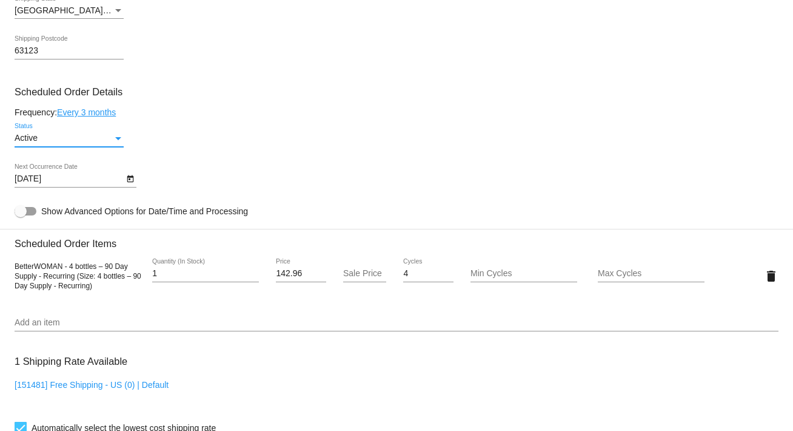 Image resolution: width=793 pixels, height=431 pixels. I want to click on input: Add an item, so click(397, 323).